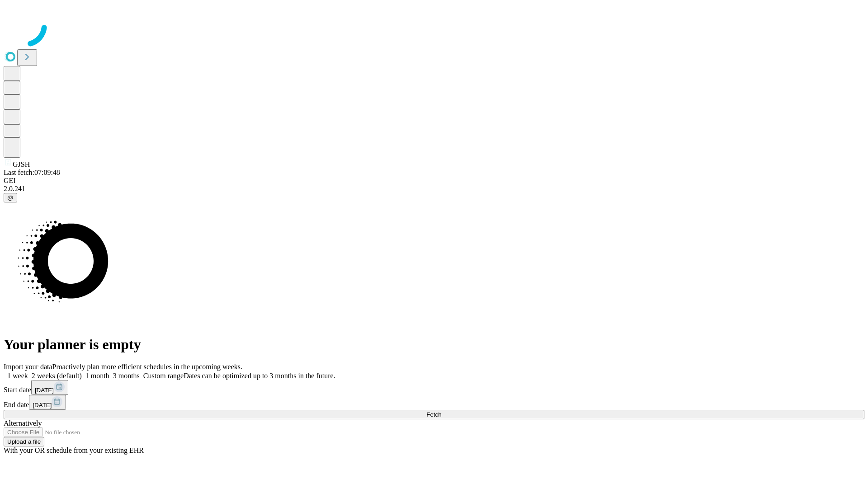 The height and width of the screenshot is (488, 868). What do you see at coordinates (97, 376) in the screenshot?
I see `span: 1 month` at bounding box center [97, 376].